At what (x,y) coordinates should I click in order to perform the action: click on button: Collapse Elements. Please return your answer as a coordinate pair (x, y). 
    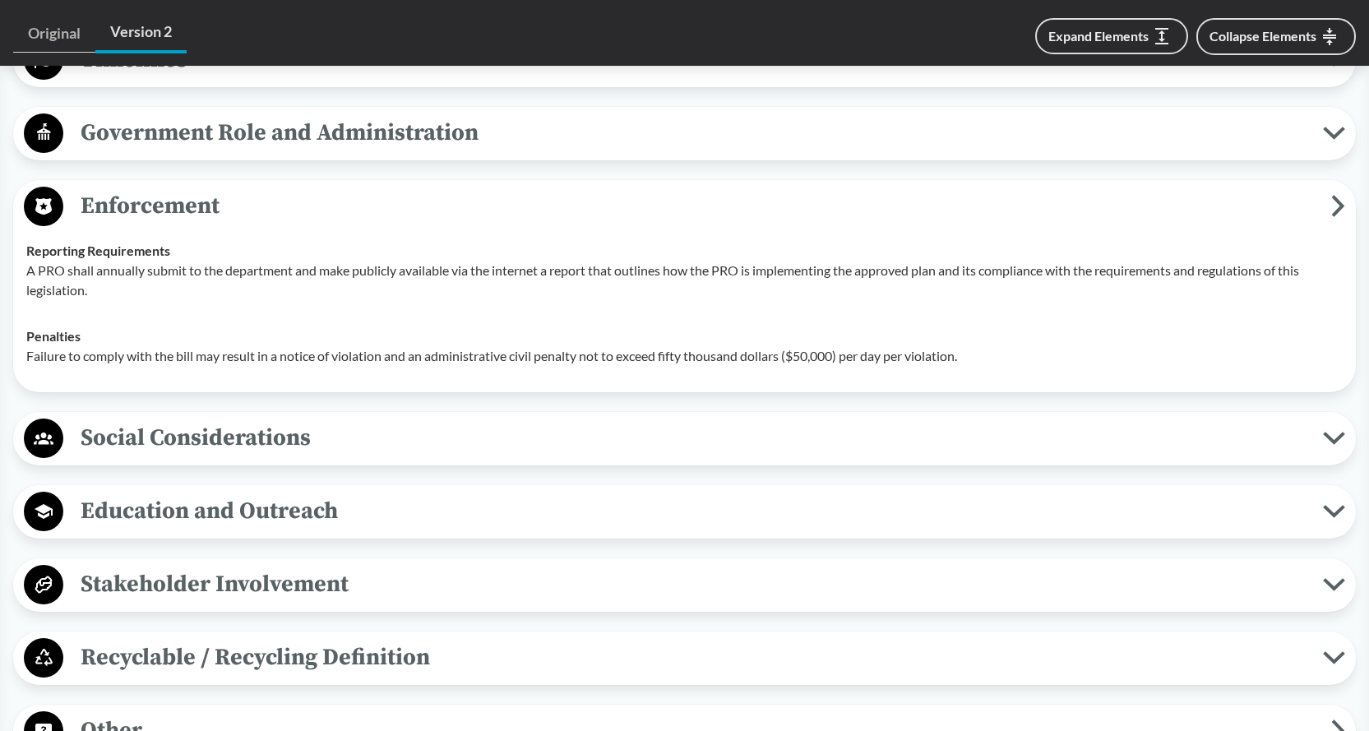
    Looking at the image, I should click on (1276, 36).